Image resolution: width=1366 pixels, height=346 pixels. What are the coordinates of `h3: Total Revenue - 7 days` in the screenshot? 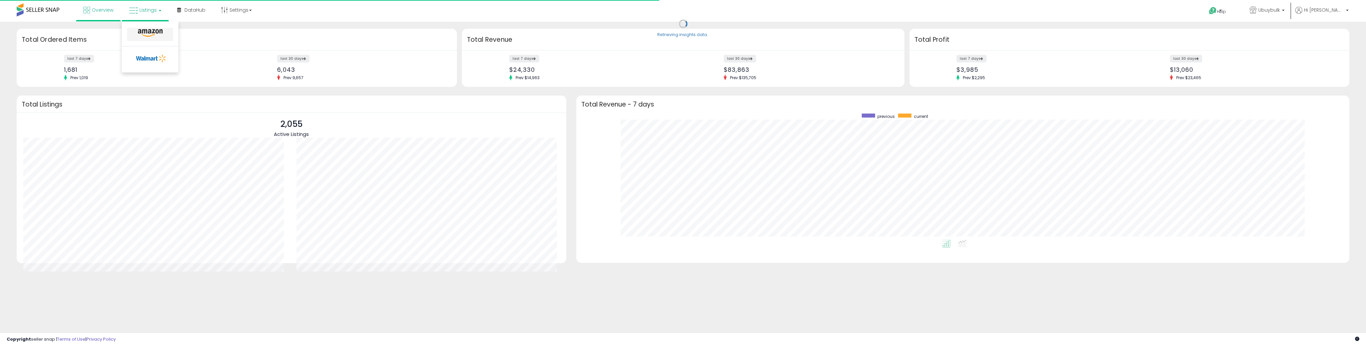 It's located at (963, 104).